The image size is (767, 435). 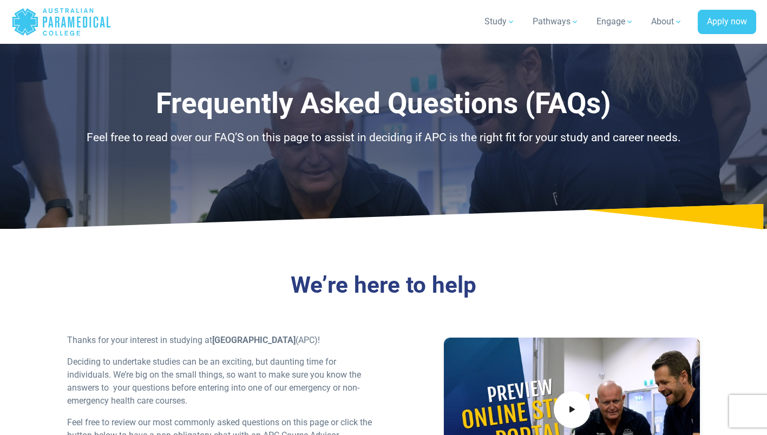 What do you see at coordinates (384, 285) in the screenshot?
I see `h3: We’re here to help` at bounding box center [384, 285].